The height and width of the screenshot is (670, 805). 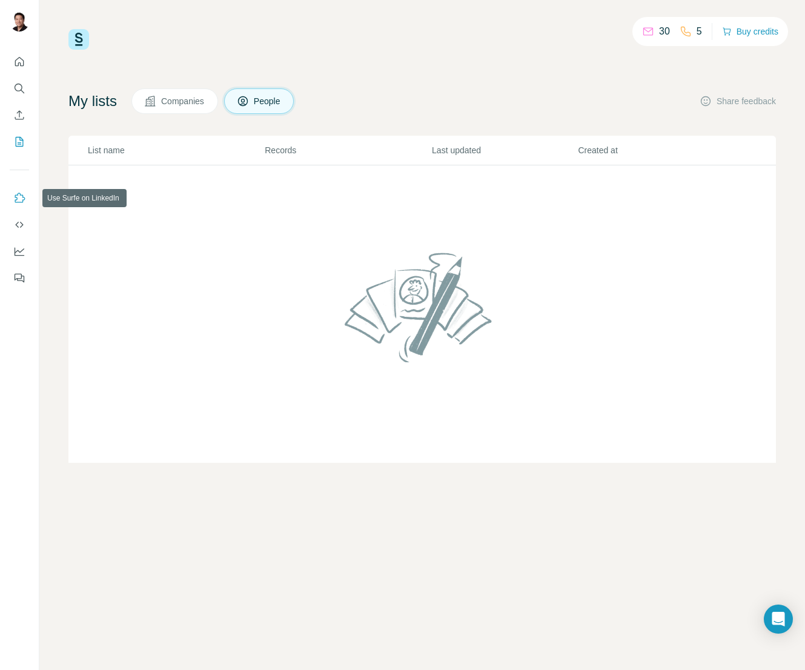 I want to click on span: Companies, so click(x=183, y=101).